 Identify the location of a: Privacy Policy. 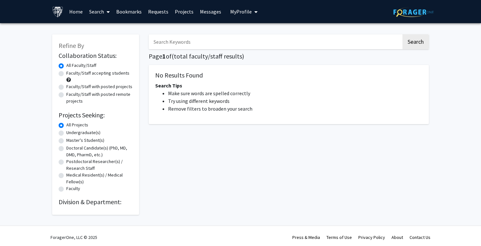
(372, 238).